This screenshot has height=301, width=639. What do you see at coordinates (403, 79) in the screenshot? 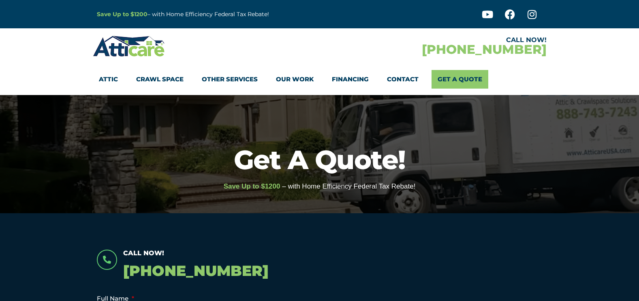
I see `a: Contact` at bounding box center [403, 79].